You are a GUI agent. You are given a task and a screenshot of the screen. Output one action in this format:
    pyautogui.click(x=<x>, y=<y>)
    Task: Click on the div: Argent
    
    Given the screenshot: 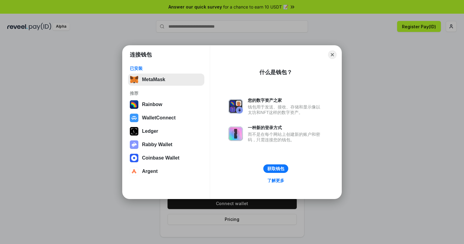 What is the action you would take?
    pyautogui.click(x=150, y=172)
    